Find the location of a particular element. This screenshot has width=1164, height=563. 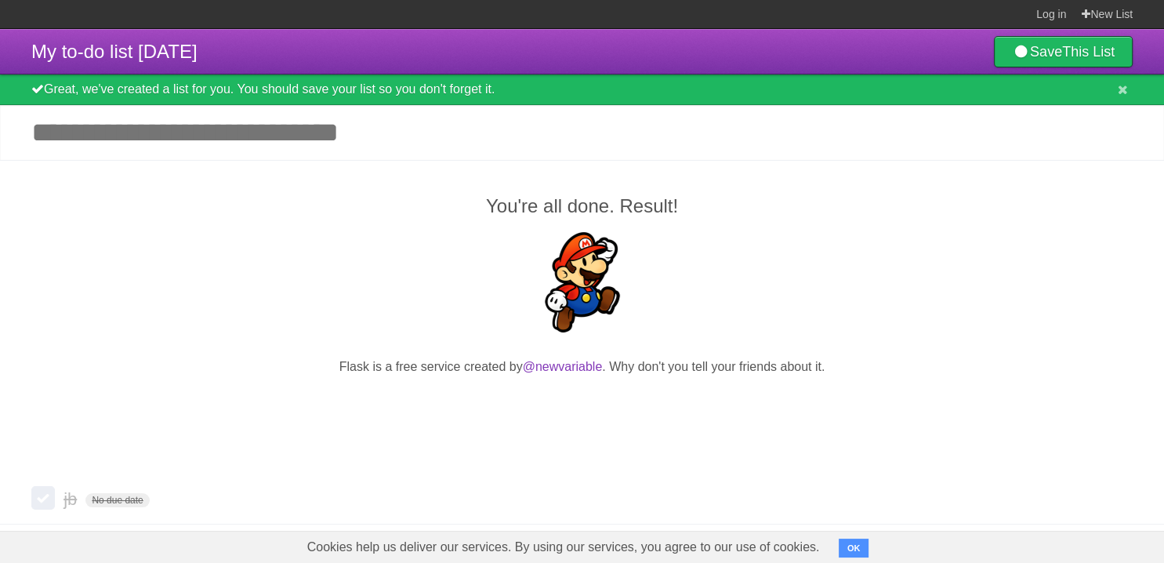

a: SaveThis List is located at coordinates (1063, 52).